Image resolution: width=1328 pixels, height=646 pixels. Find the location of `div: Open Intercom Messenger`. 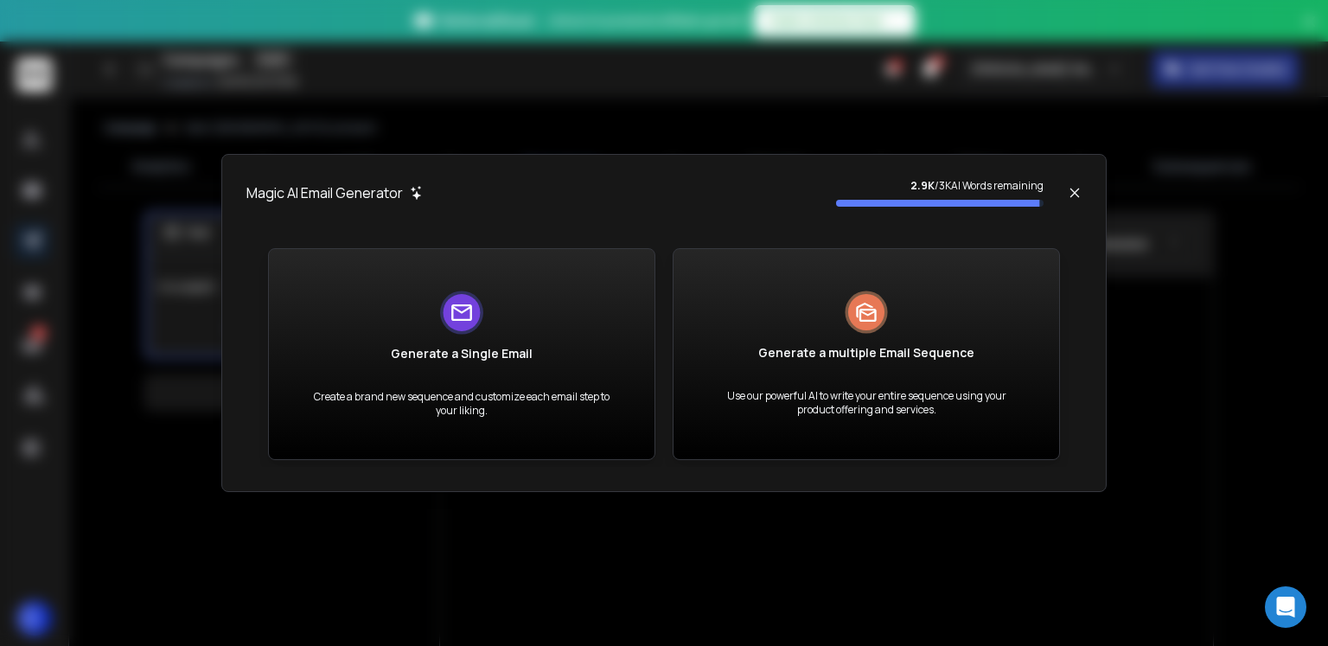

div: Open Intercom Messenger is located at coordinates (1286, 607).